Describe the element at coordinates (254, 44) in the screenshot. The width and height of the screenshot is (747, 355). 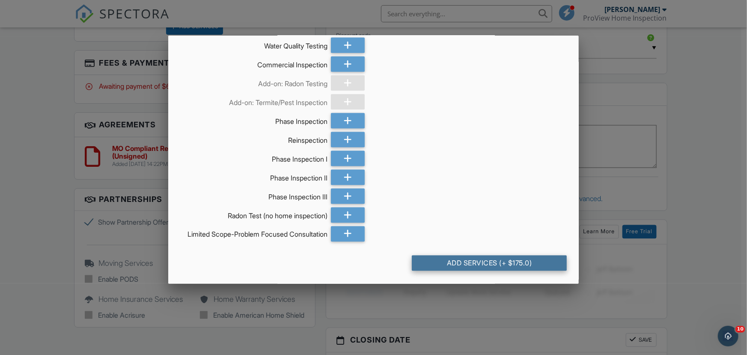
I see `div: Water Quality Testing` at that location.